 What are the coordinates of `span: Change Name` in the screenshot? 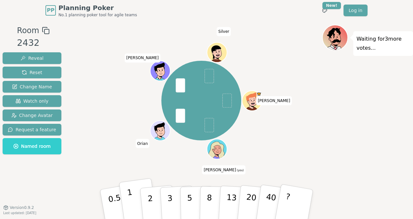 It's located at (32, 87).